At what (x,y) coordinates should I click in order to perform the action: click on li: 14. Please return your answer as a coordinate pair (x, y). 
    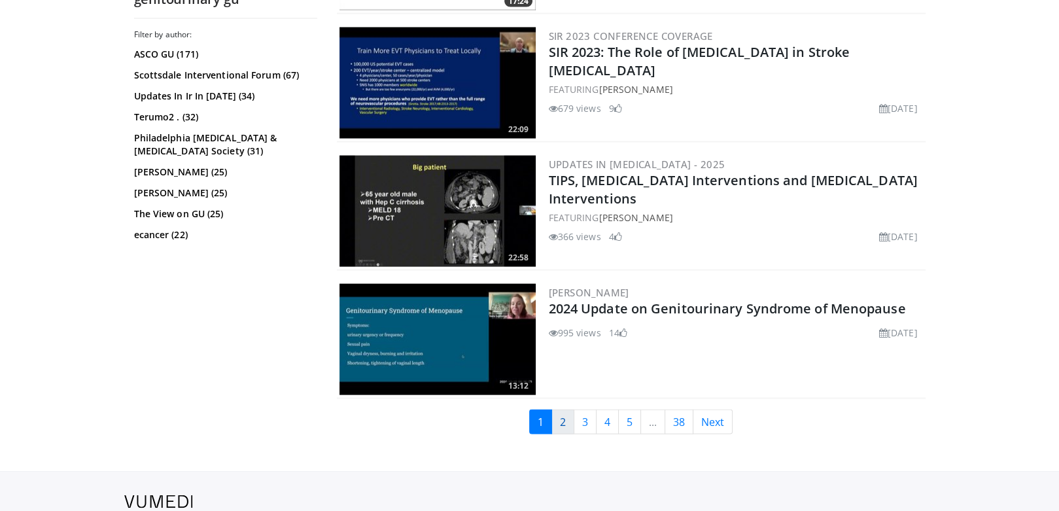
    Looking at the image, I should click on (618, 332).